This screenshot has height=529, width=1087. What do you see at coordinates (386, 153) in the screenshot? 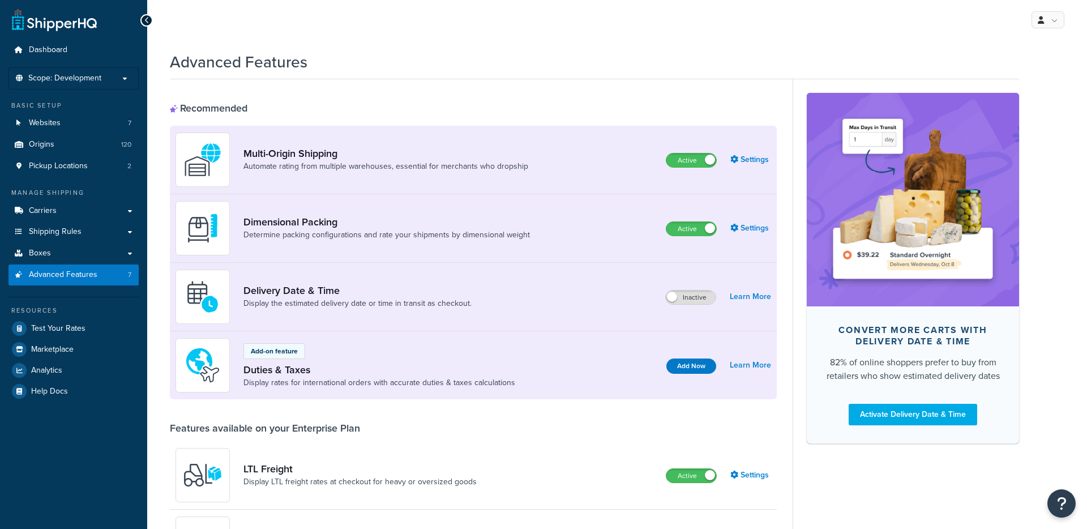
I see `a: Multi-Origin Shipping` at bounding box center [386, 153].